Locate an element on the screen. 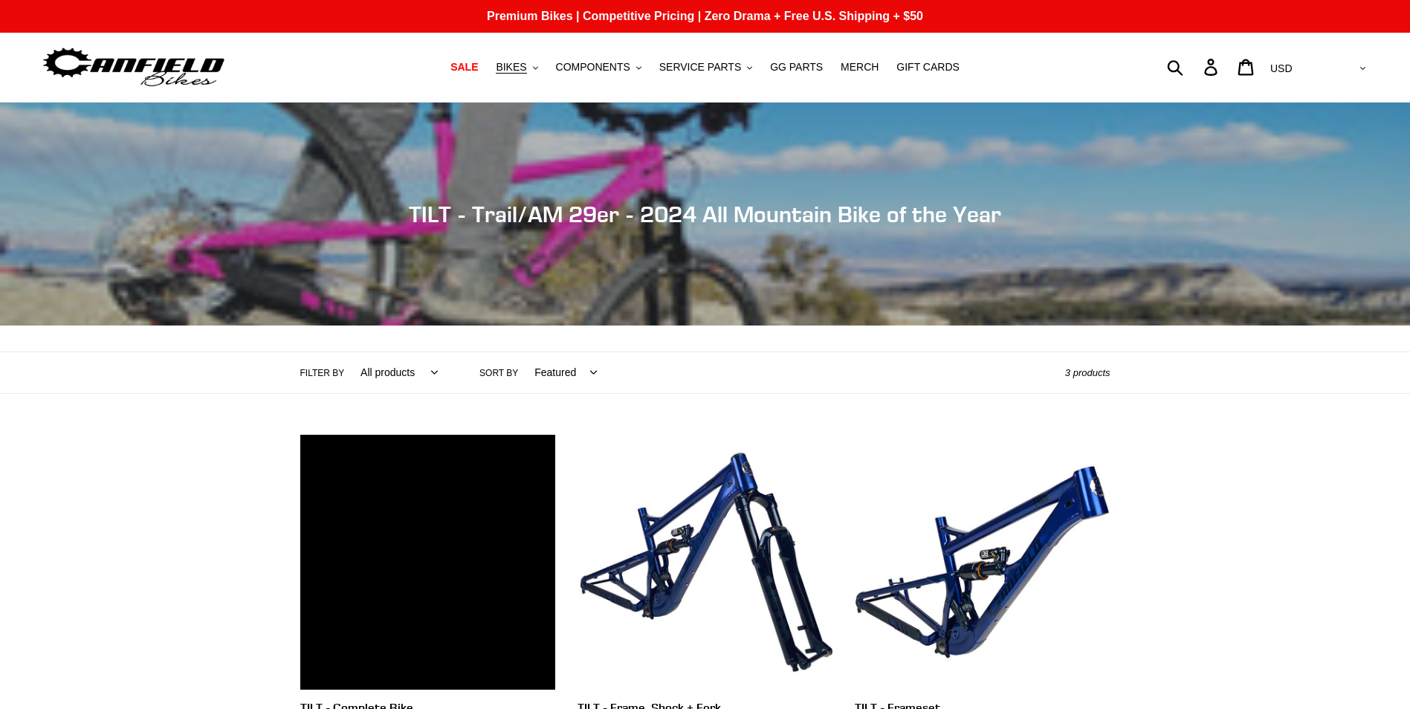  img: Canfield Bikes is located at coordinates (134, 67).